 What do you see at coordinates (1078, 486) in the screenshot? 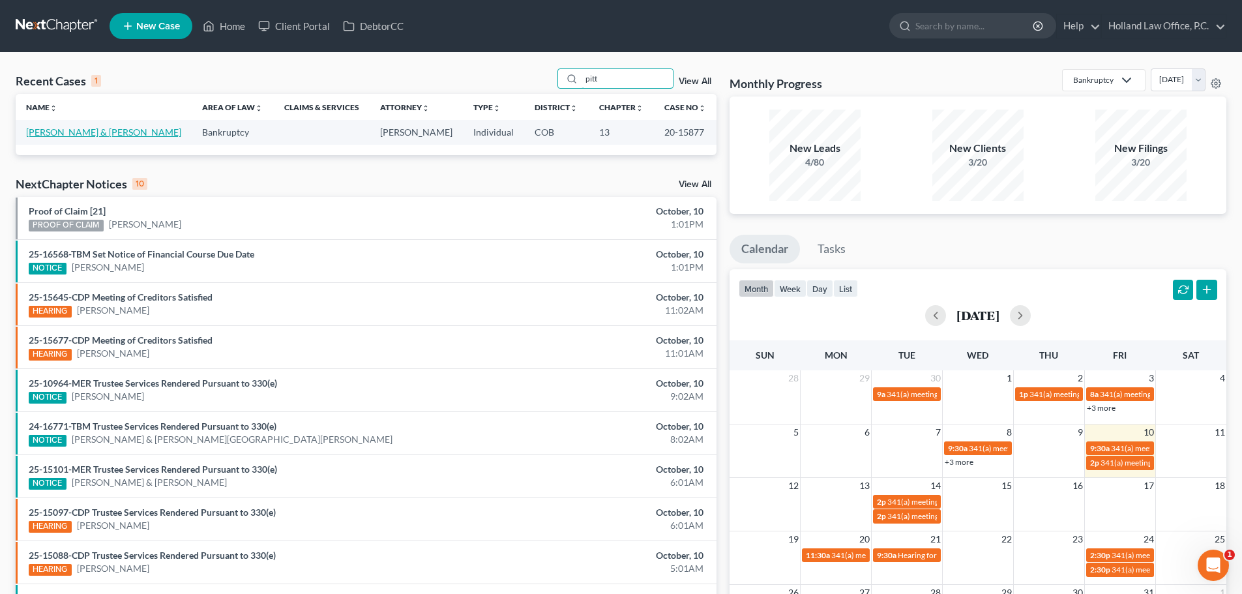
I see `span: 16` at bounding box center [1078, 486].